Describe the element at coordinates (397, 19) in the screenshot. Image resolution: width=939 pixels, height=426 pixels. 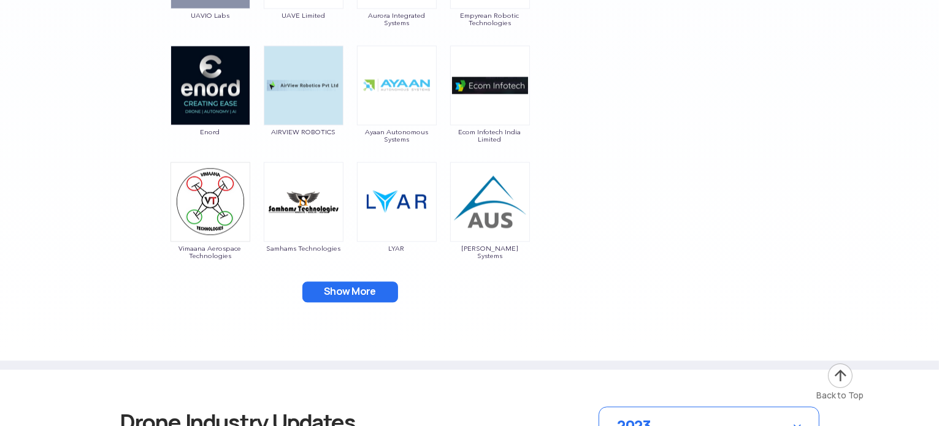
I see `span: Aurora Integrated Systems` at that location.